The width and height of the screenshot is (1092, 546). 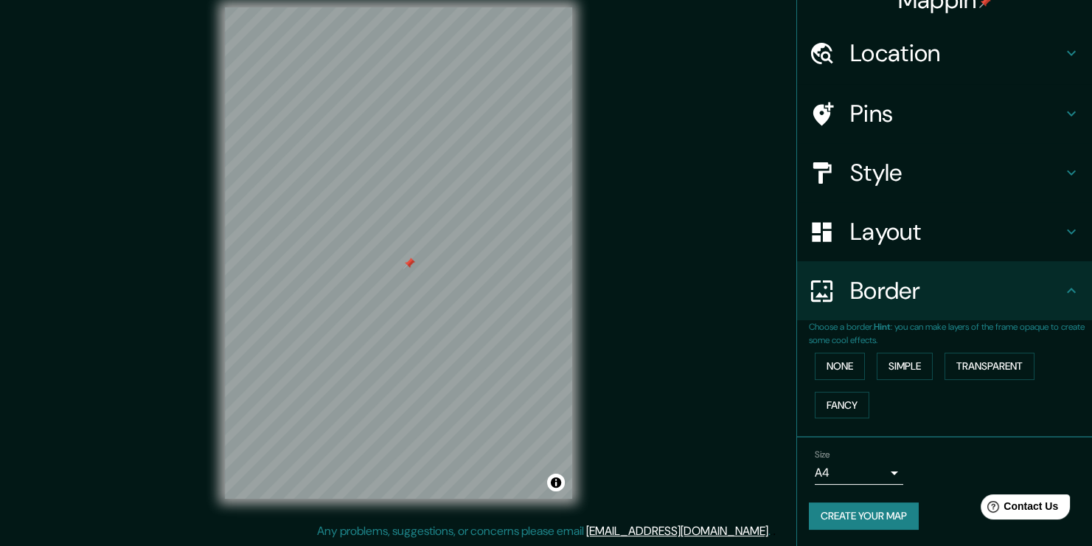 I want to click on label: Size, so click(x=822, y=454).